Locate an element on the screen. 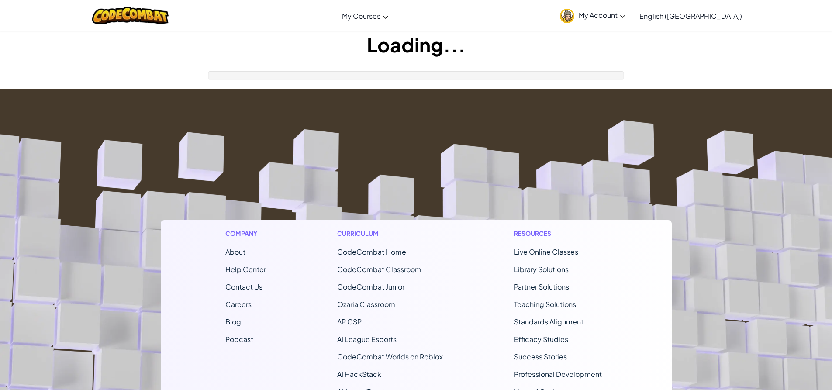 The image size is (832, 390). h1: Company is located at coordinates (245, 233).